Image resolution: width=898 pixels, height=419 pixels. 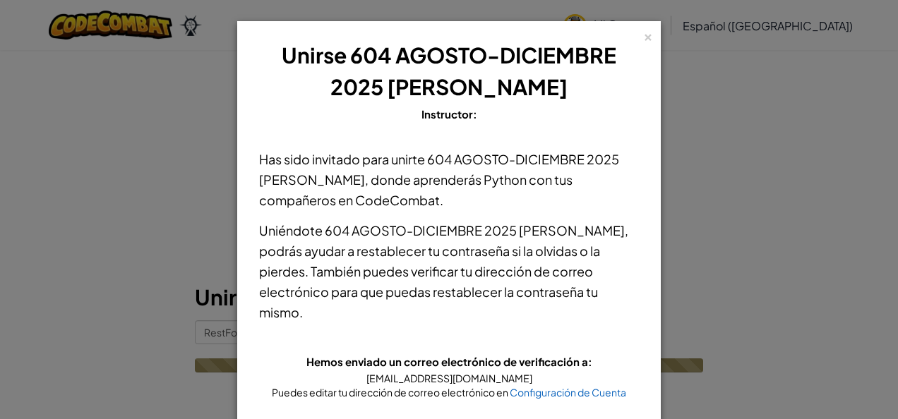 I want to click on span: , donde aprenderás, so click(x=424, y=179).